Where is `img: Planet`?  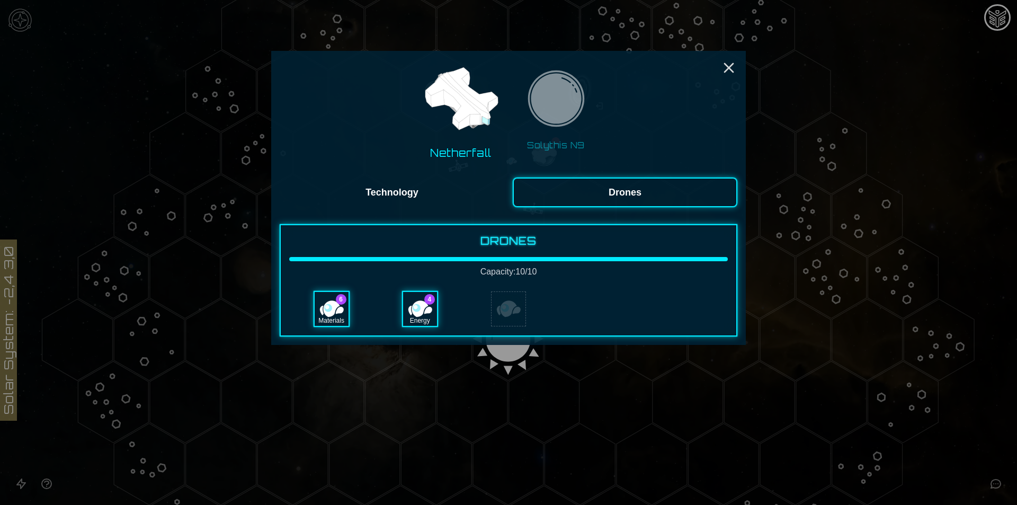 img: Planet is located at coordinates (556, 102).